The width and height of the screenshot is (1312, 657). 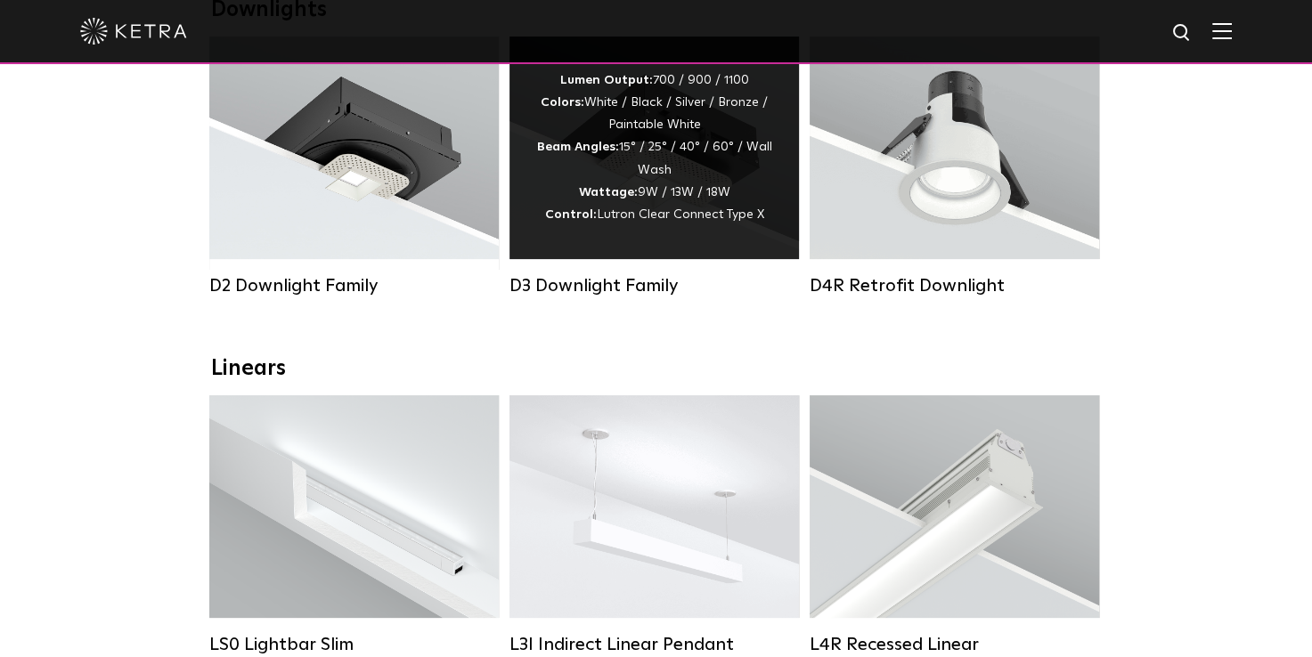 What do you see at coordinates (571, 215) in the screenshot?
I see `strong: Control:` at bounding box center [571, 215].